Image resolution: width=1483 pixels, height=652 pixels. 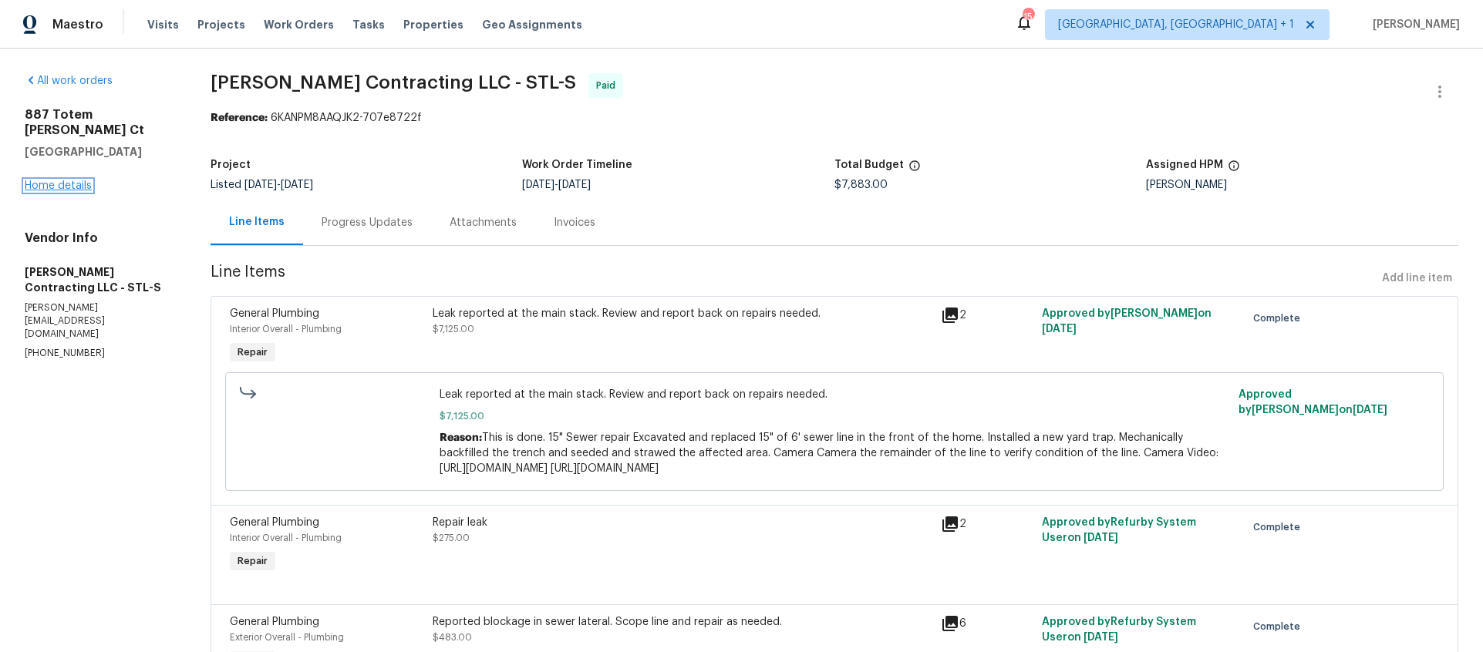 What do you see at coordinates (574, 223) in the screenshot?
I see `div: Invoices` at bounding box center [574, 223].